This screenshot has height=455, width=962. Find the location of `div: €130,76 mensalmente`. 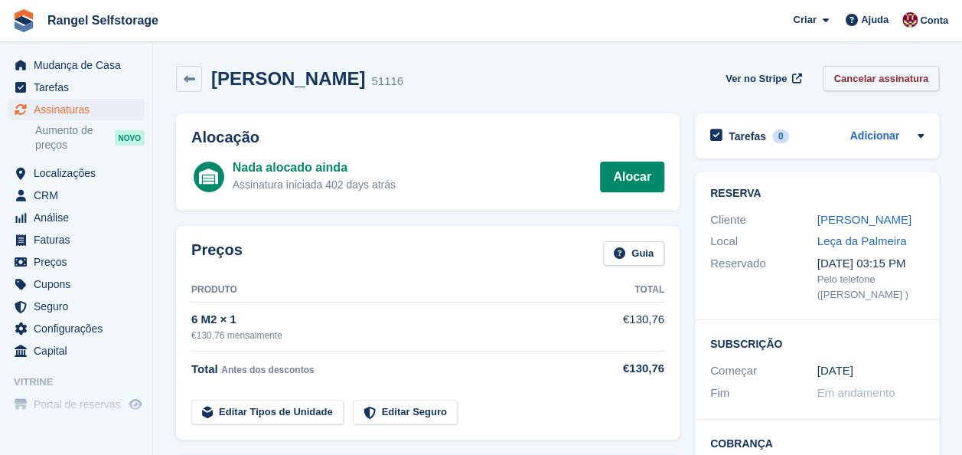

div: €130,76 mensalmente is located at coordinates (396, 335).